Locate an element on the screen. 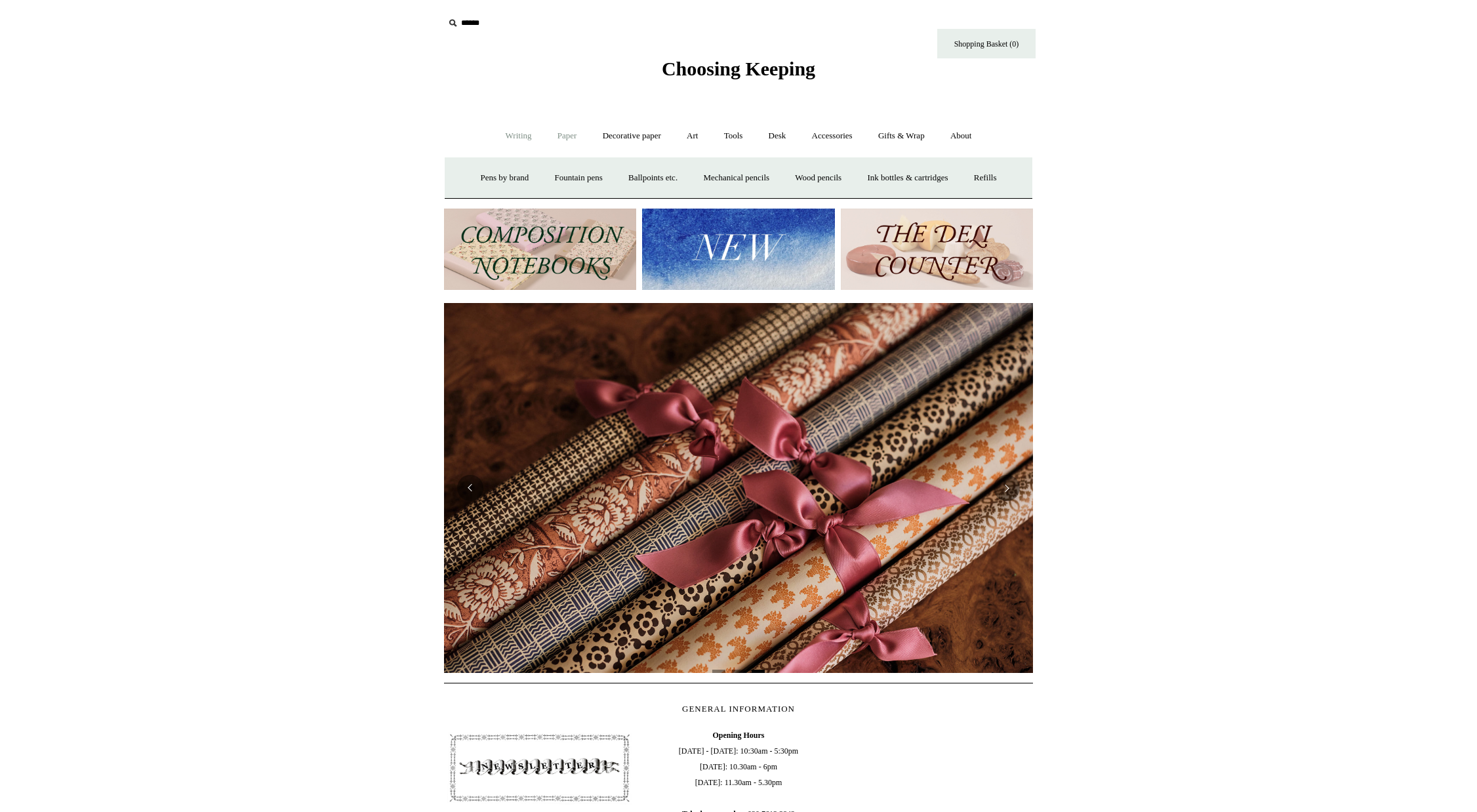  a: Mechanical pencils is located at coordinates (736, 178).